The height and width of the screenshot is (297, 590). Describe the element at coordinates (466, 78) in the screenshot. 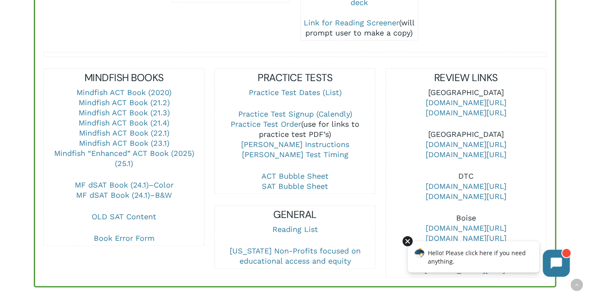

I see `h5: REVIEW LINKS` at that location.